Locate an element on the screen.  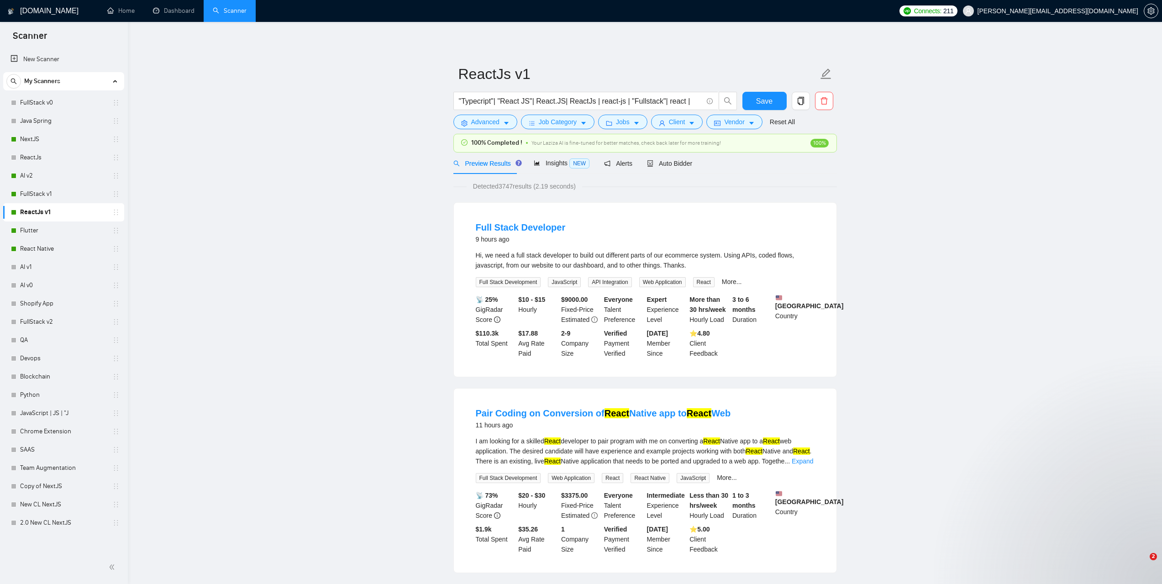
a: FullStack v1 is located at coordinates (63, 194).